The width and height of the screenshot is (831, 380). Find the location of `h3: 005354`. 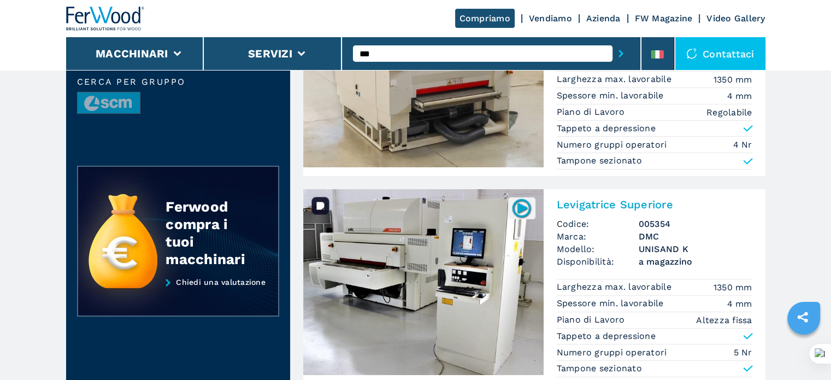

h3: 005354 is located at coordinates (695, 223).